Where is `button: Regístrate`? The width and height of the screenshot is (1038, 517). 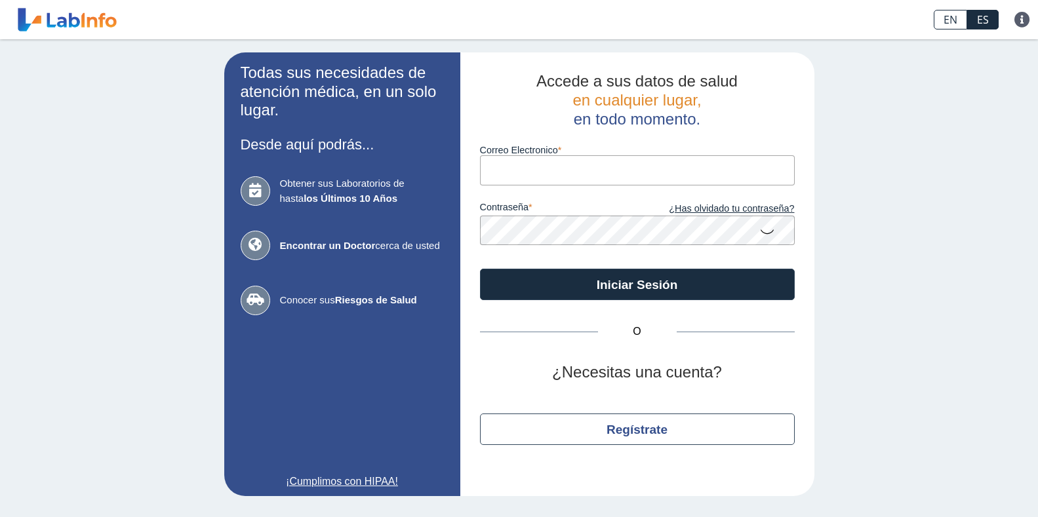 button: Regístrate is located at coordinates (637, 429).